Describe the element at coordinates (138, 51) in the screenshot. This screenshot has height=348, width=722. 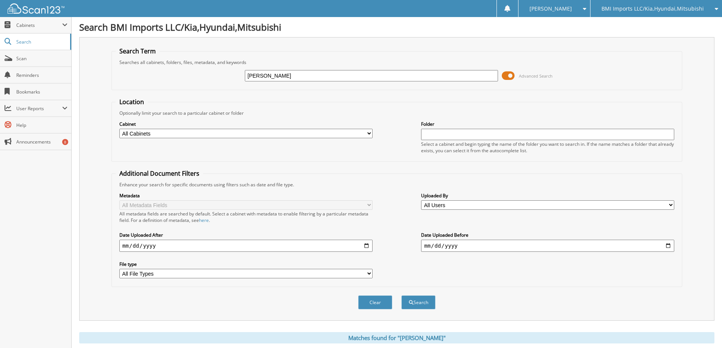
I see `legend: Search Term` at that location.